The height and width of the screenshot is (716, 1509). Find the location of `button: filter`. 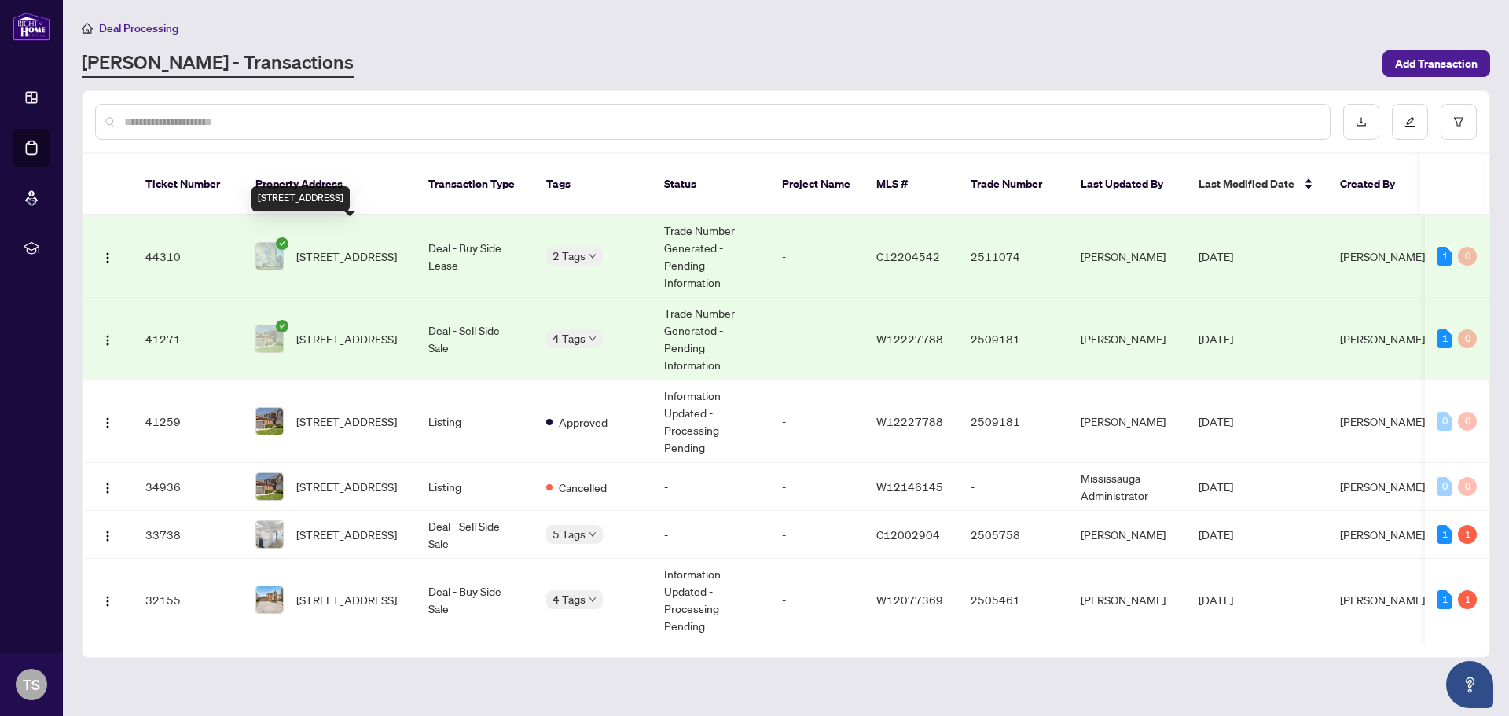

button: filter is located at coordinates (1459, 122).